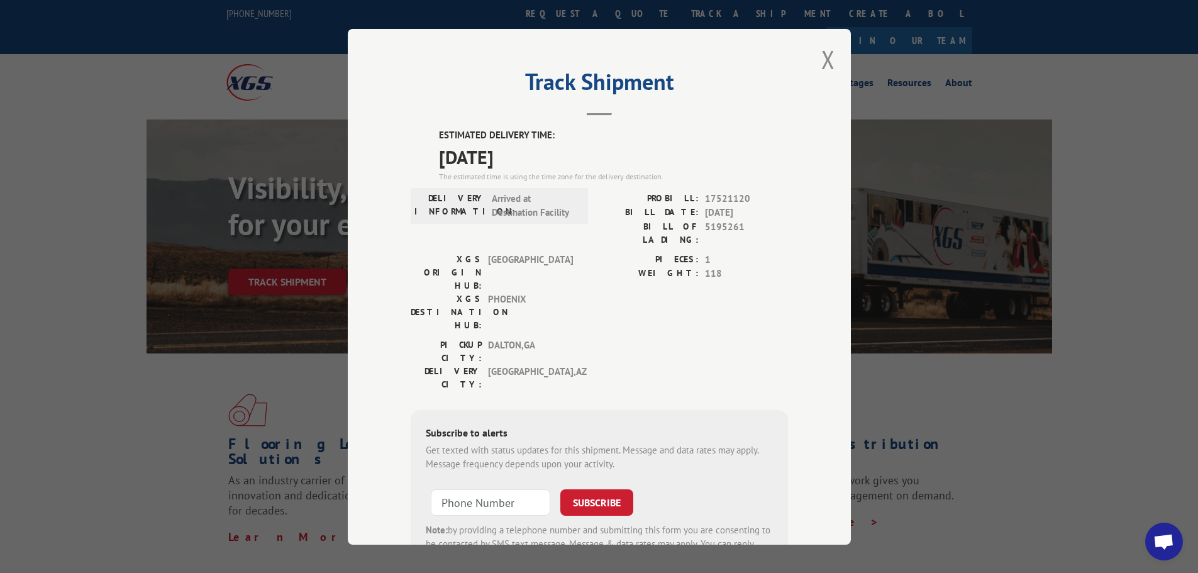  What do you see at coordinates (599, 456) in the screenshot?
I see `div: Get texted with status updates for this shipment. Message and data rates may apply. Message frequ...` at bounding box center [599, 456].